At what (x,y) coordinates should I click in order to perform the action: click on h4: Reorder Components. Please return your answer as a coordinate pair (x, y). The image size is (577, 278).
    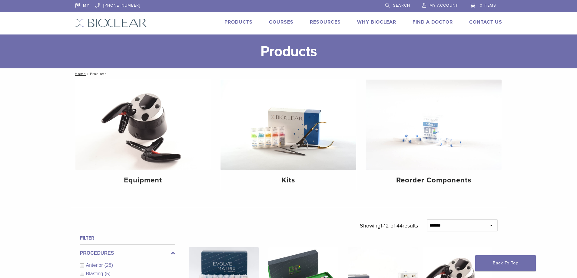
    Looking at the image, I should click on (434, 180).